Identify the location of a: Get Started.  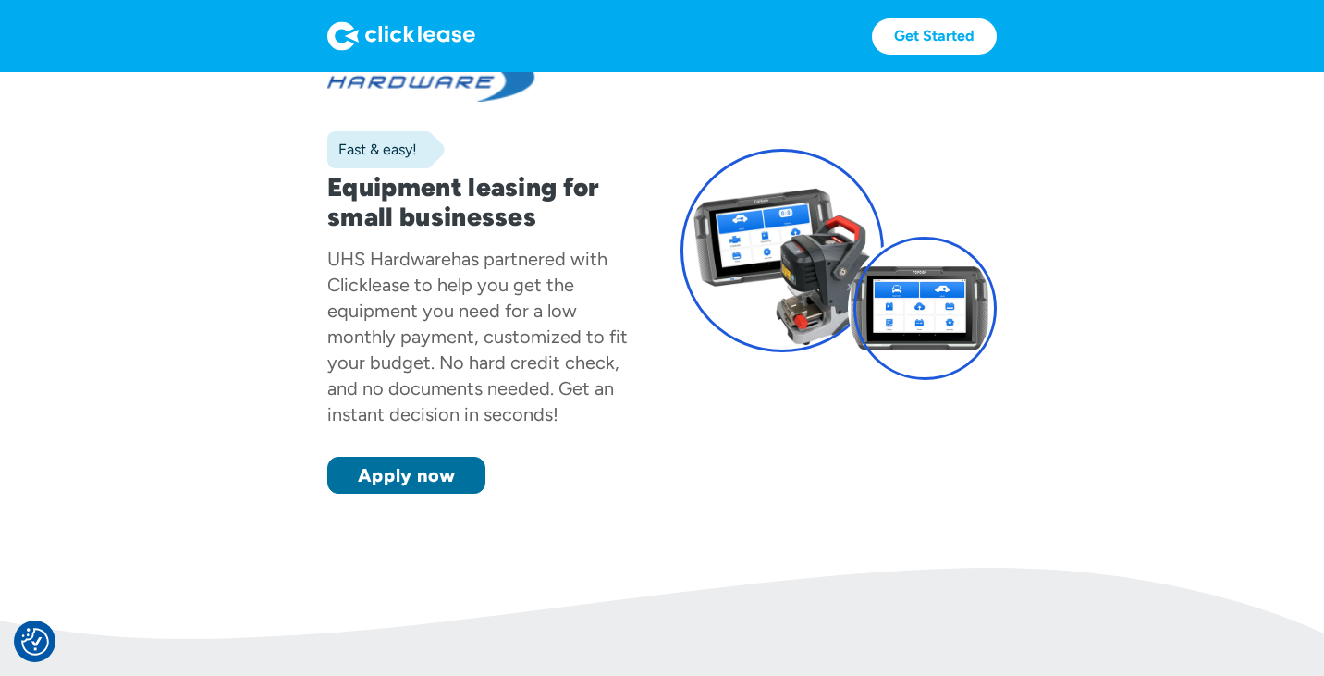
(934, 36).